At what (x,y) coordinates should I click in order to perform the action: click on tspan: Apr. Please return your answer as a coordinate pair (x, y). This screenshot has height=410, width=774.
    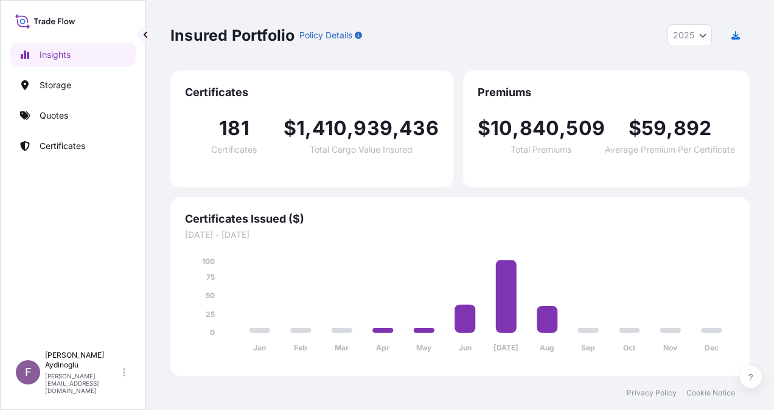
    Looking at the image, I should click on (383, 347).